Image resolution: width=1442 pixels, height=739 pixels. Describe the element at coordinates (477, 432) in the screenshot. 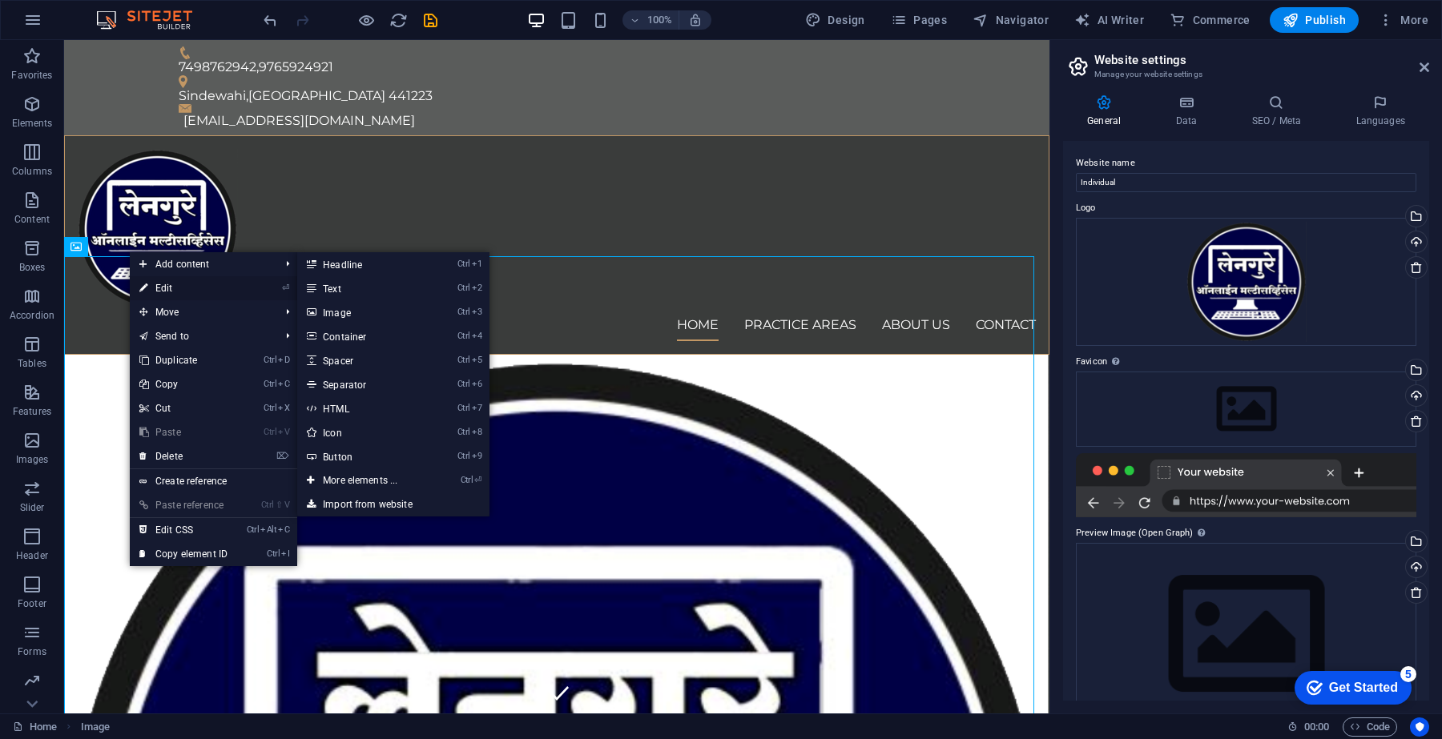

I see `i: 8` at that location.